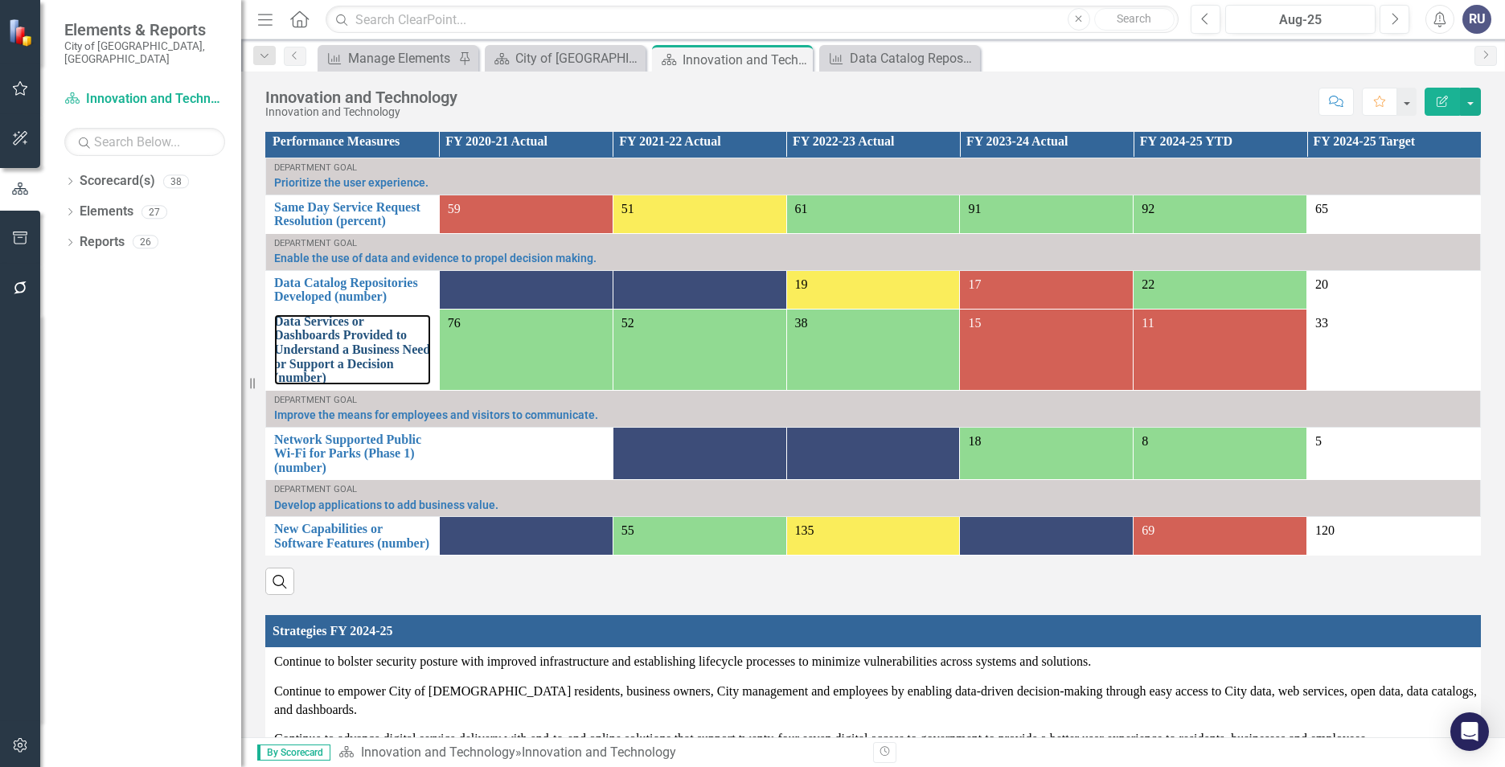 The height and width of the screenshot is (767, 1505). Describe the element at coordinates (628, 530) in the screenshot. I see `span: 55` at that location.